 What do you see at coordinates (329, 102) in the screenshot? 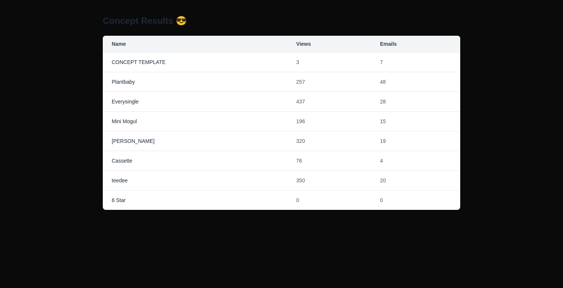
I see `td: 437` at bounding box center [329, 102].